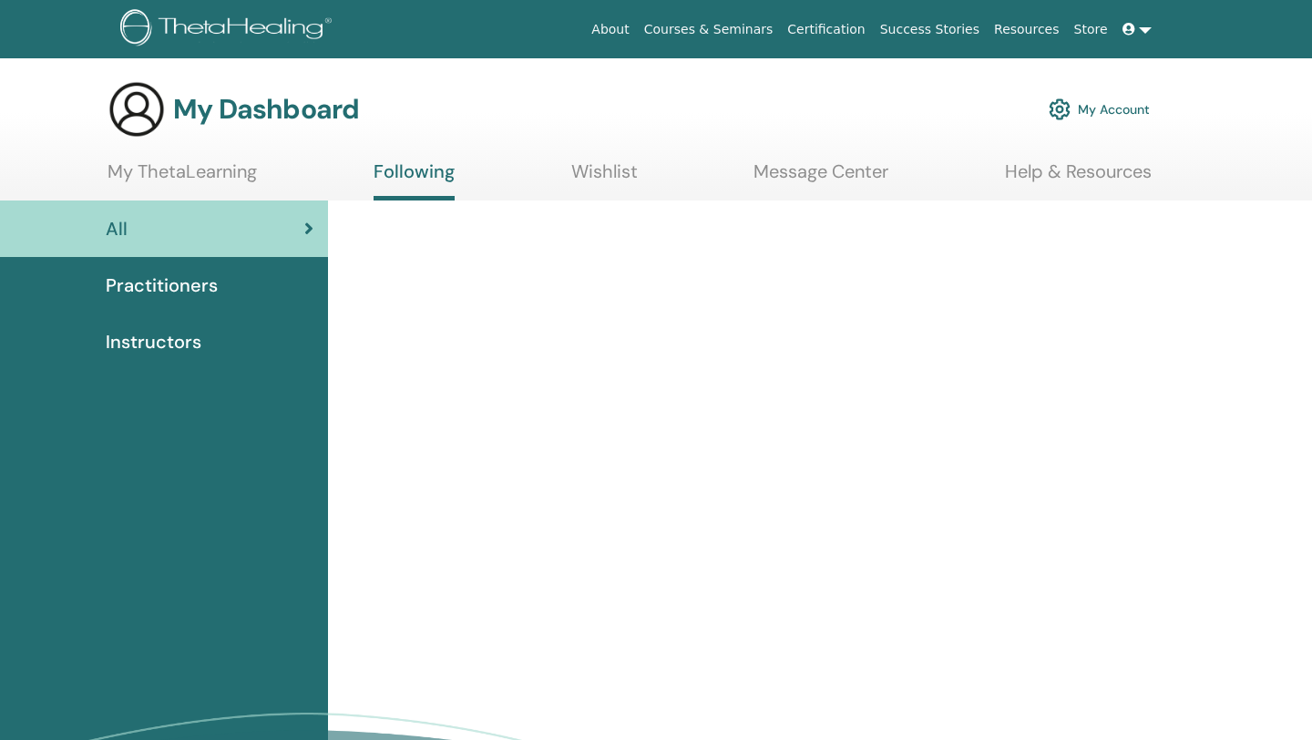  I want to click on a: My ThetaLearning, so click(182, 178).